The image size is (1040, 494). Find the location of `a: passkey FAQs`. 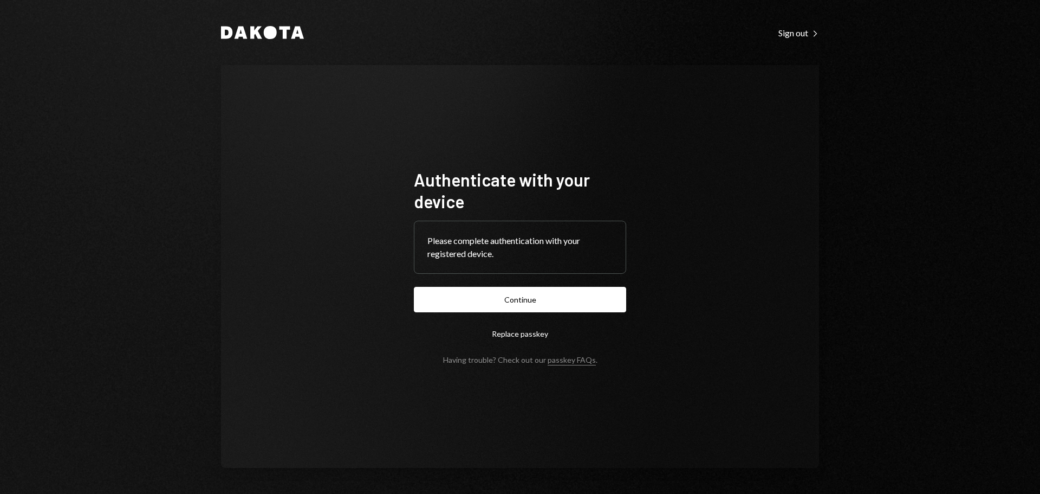

a: passkey FAQs is located at coordinates (572, 360).